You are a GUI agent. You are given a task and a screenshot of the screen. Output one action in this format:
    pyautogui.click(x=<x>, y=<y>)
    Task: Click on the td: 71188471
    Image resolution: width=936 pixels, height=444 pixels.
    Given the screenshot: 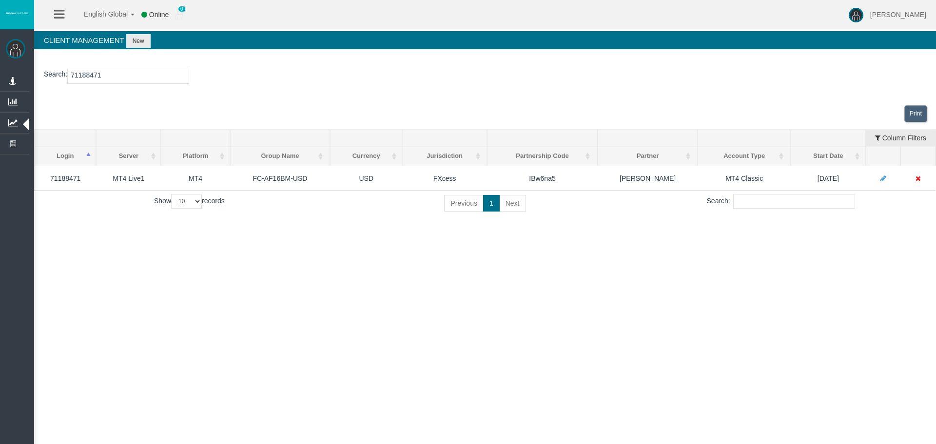 What is the action you would take?
    pyautogui.click(x=65, y=178)
    